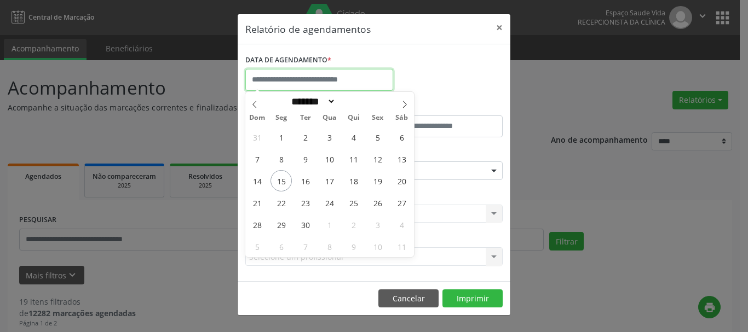 This screenshot has width=748, height=332. Describe the element at coordinates (305, 137) in the screenshot. I see `span: Setembro 2, 2025` at that location.